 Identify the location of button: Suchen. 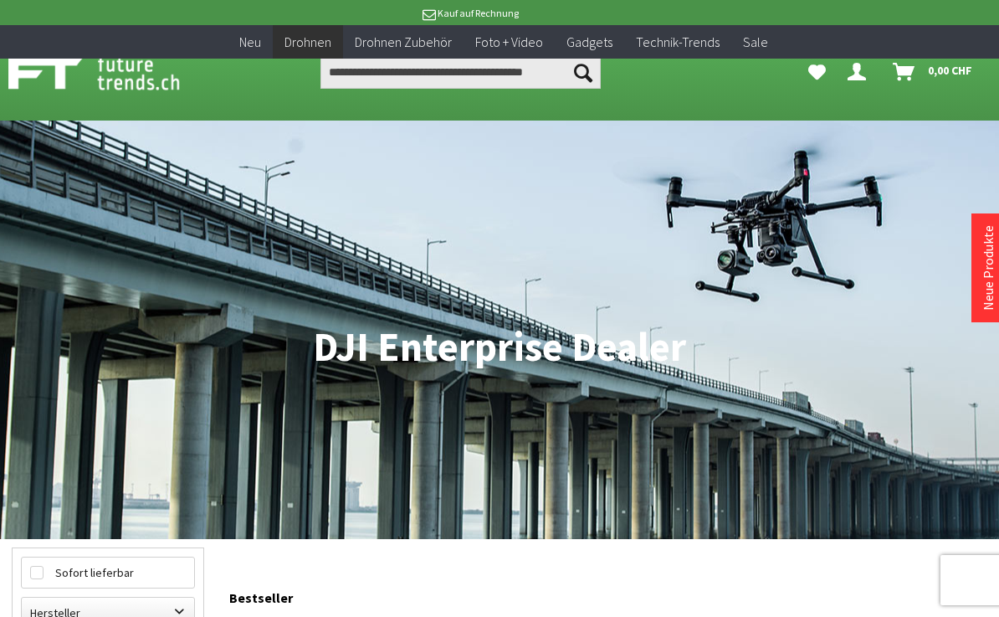
(583, 72).